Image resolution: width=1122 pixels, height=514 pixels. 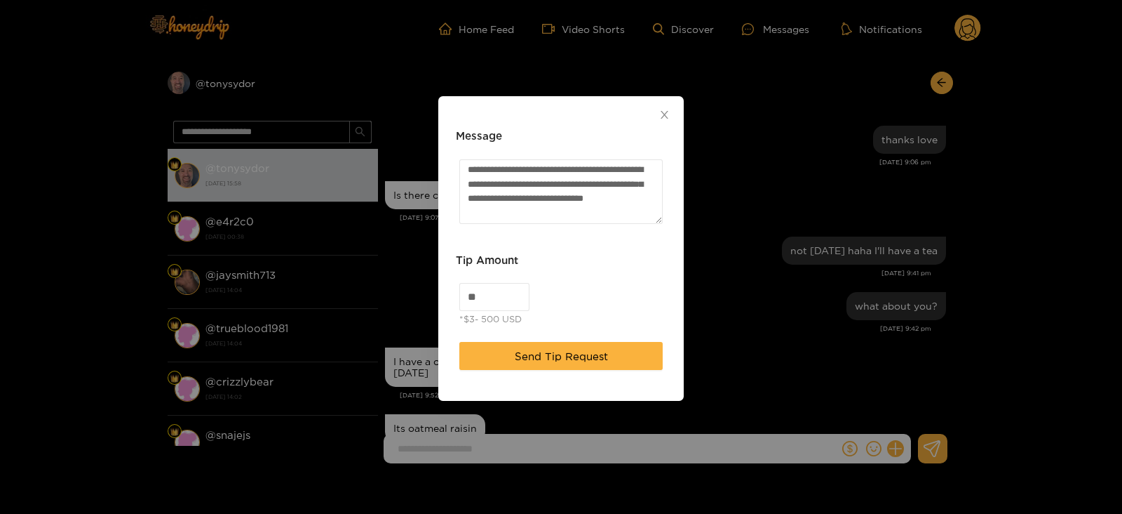 What do you see at coordinates (664, 114) in the screenshot?
I see `span: close` at bounding box center [664, 114].